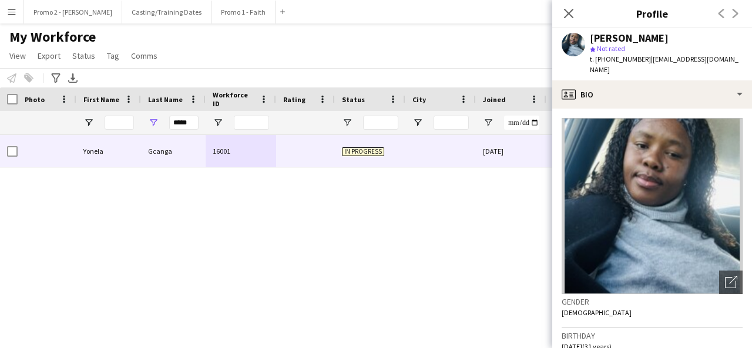 The image size is (752, 348). What do you see at coordinates (109, 151) in the screenshot?
I see `div: Yonela` at bounding box center [109, 151].